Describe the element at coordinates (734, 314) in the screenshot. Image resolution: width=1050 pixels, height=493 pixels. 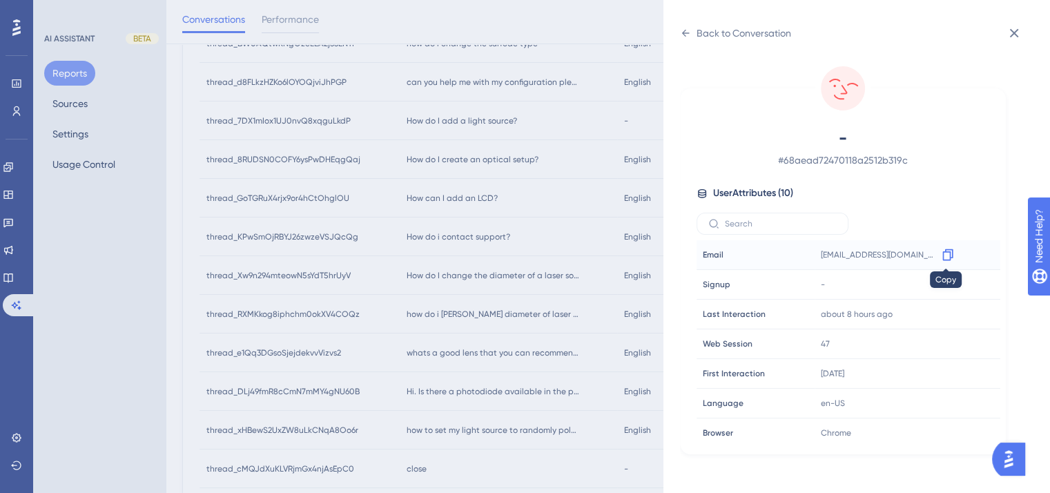
I see `span: Last Interaction` at that location.